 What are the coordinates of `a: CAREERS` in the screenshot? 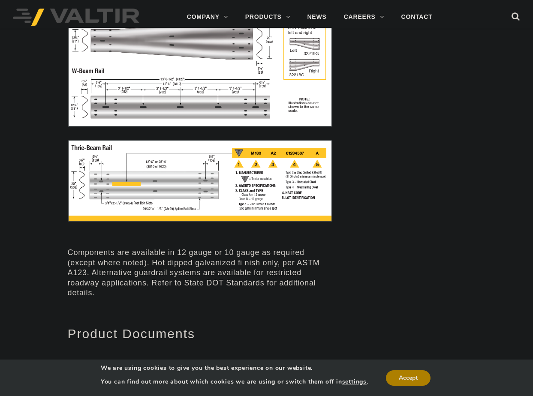 It's located at (364, 17).